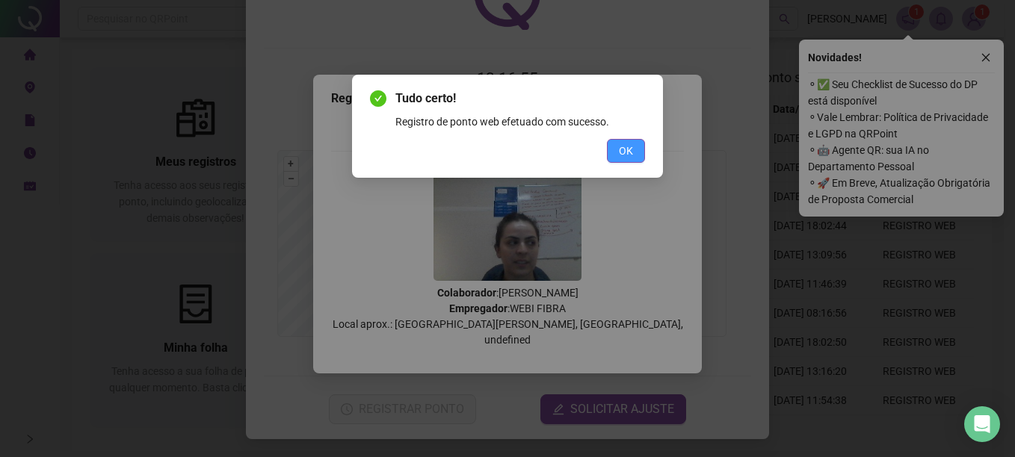 The image size is (1015, 457). Describe the element at coordinates (520, 99) in the screenshot. I see `span: Tudo certo!` at that location.